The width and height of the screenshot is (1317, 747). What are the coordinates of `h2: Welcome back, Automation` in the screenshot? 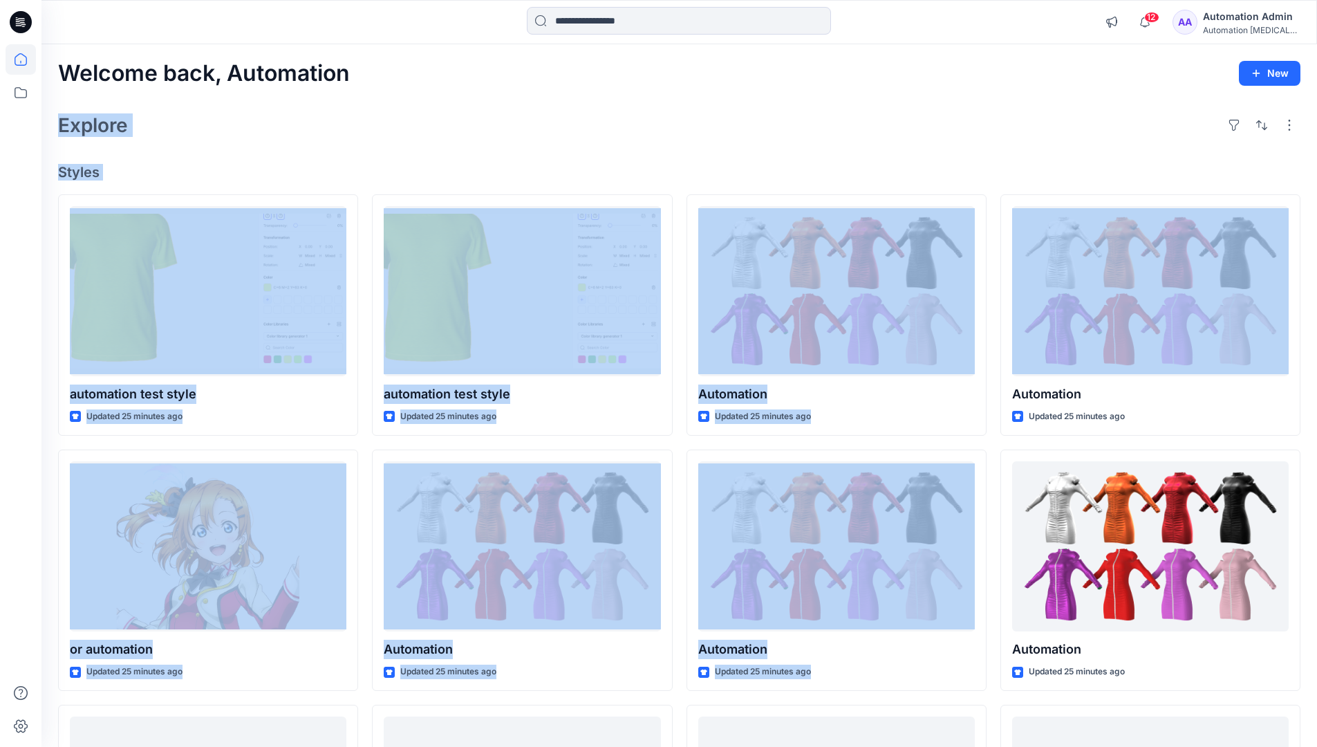 It's located at (204, 73).